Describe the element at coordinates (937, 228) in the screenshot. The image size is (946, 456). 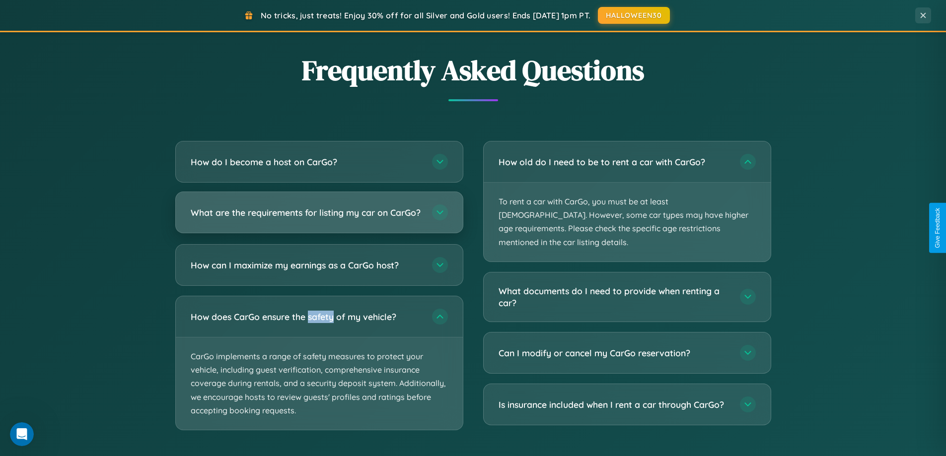
I see `div: Give Feedback` at that location.